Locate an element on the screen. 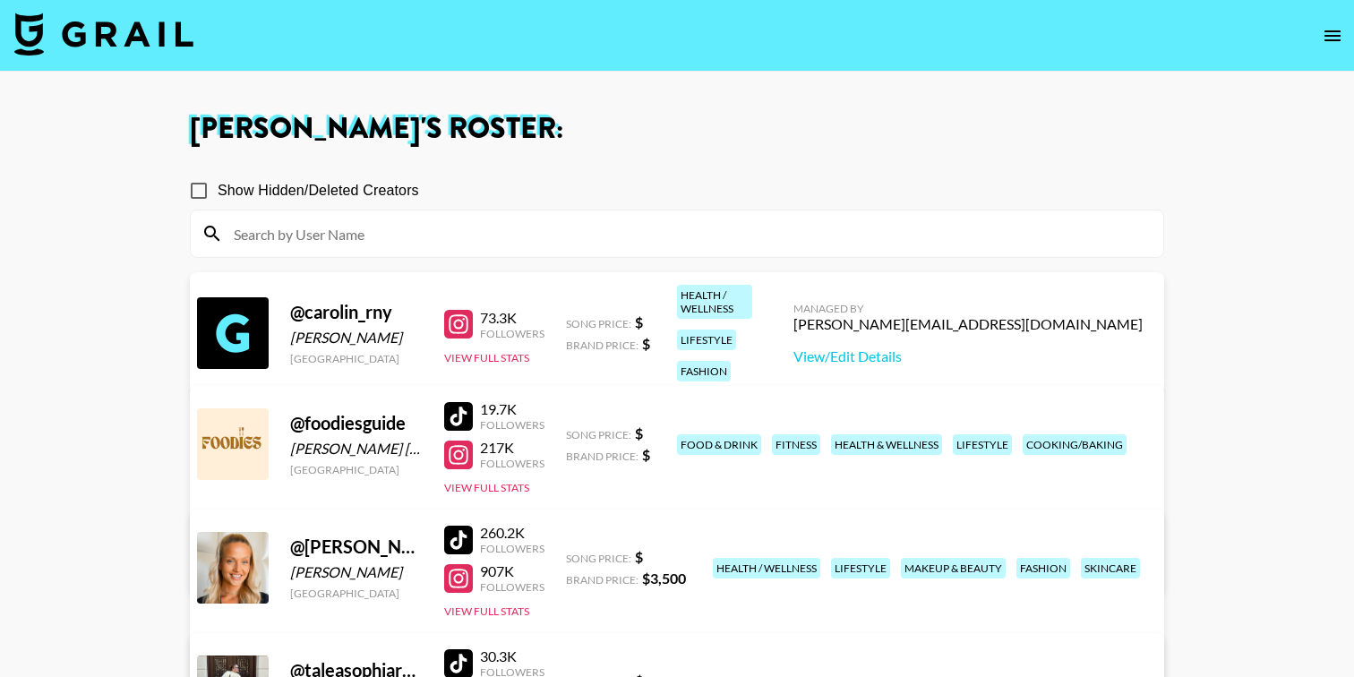  input: Search by User Name is located at coordinates (688, 234).